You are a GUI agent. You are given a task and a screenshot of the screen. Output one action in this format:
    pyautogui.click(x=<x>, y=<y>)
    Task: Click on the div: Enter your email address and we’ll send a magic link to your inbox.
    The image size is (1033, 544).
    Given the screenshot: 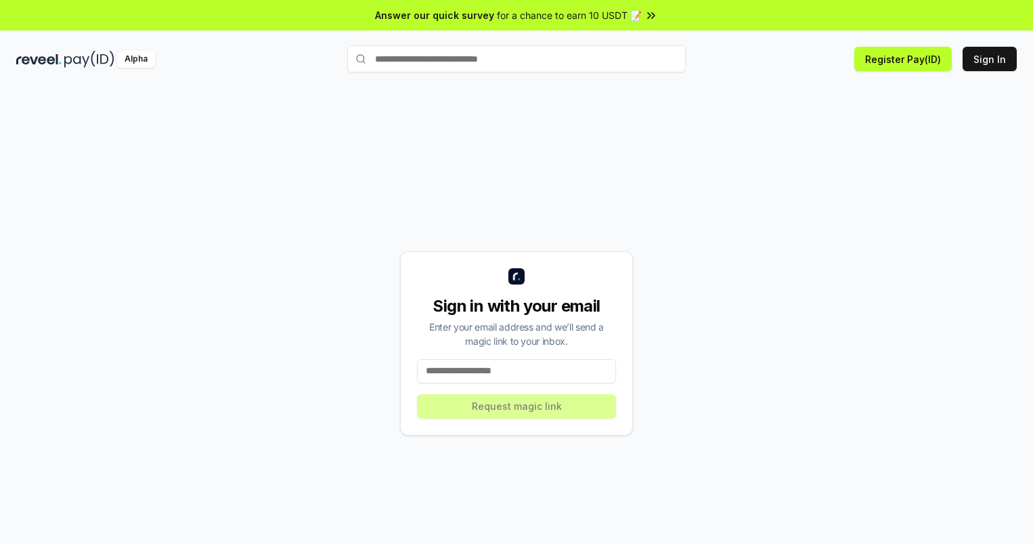 What is the action you would take?
    pyautogui.click(x=517, y=334)
    